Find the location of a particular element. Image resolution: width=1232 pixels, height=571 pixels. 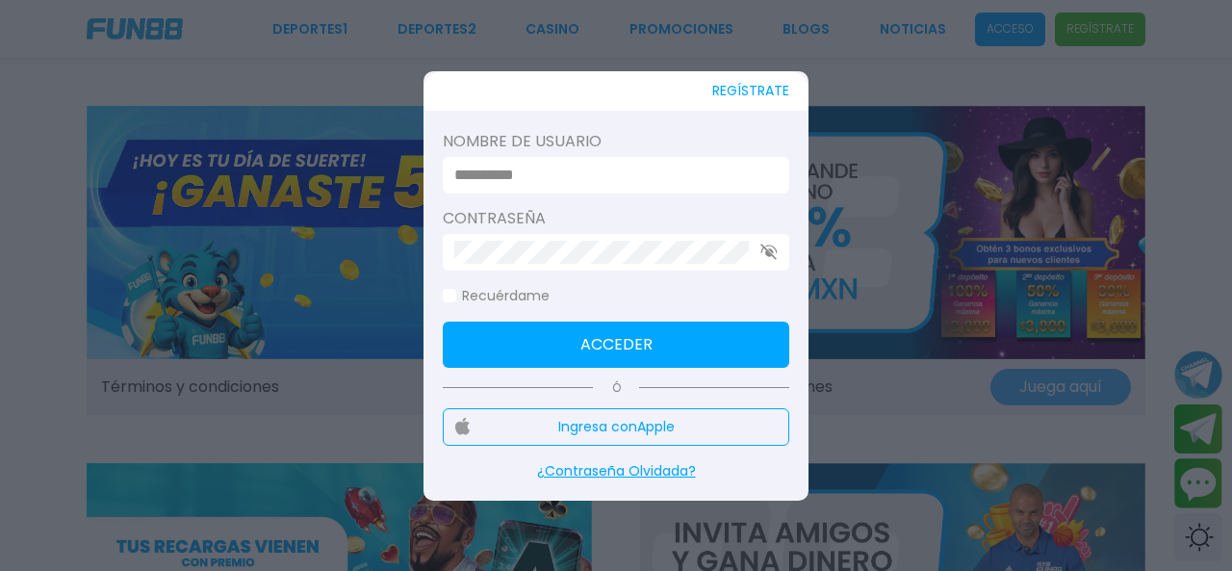

button: REGÍSTRATE is located at coordinates (751, 90).